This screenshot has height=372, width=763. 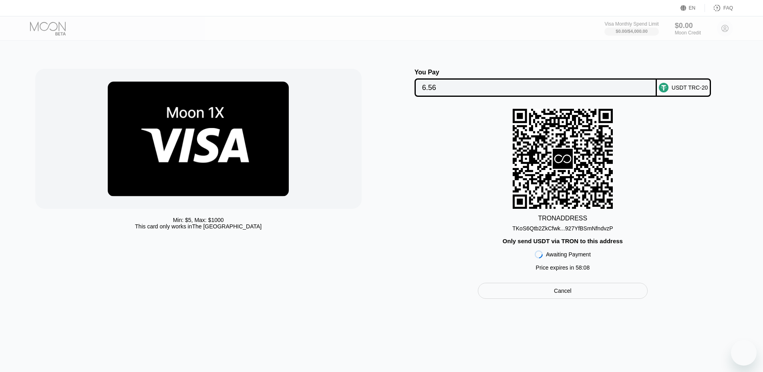 What do you see at coordinates (535, 72) in the screenshot?
I see `div: You Pay` at bounding box center [535, 72].